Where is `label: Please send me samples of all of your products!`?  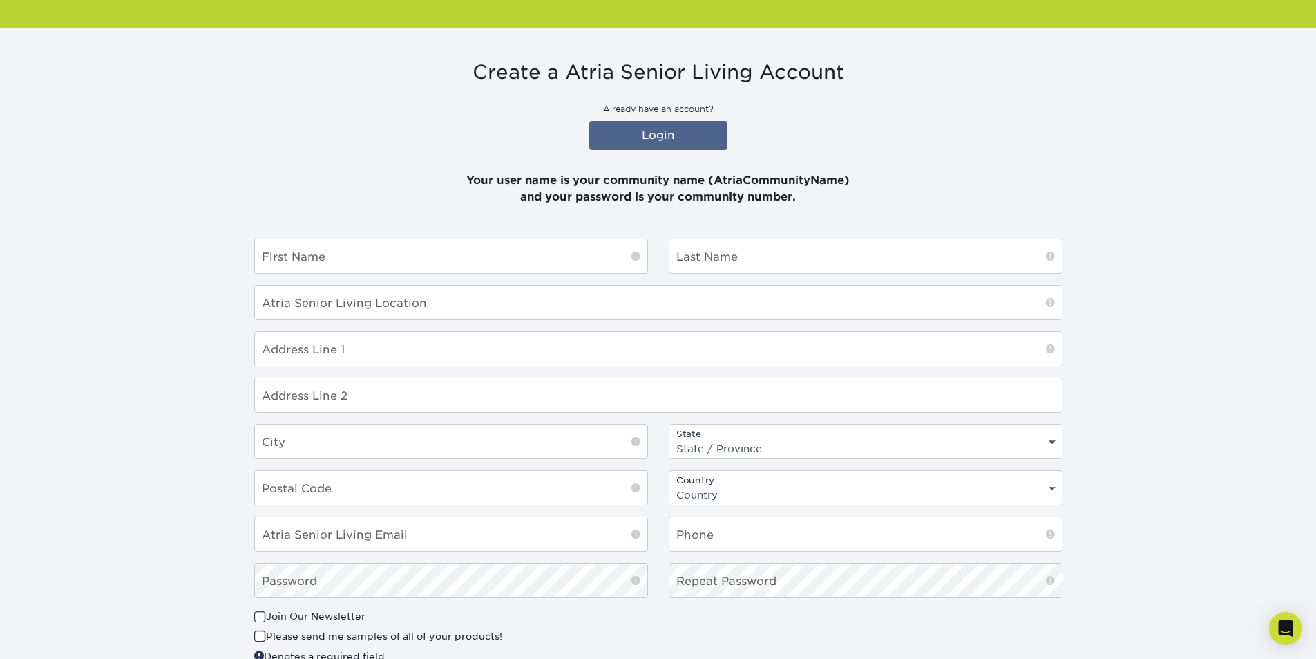
label: Please send me samples of all of your products! is located at coordinates (378, 636).